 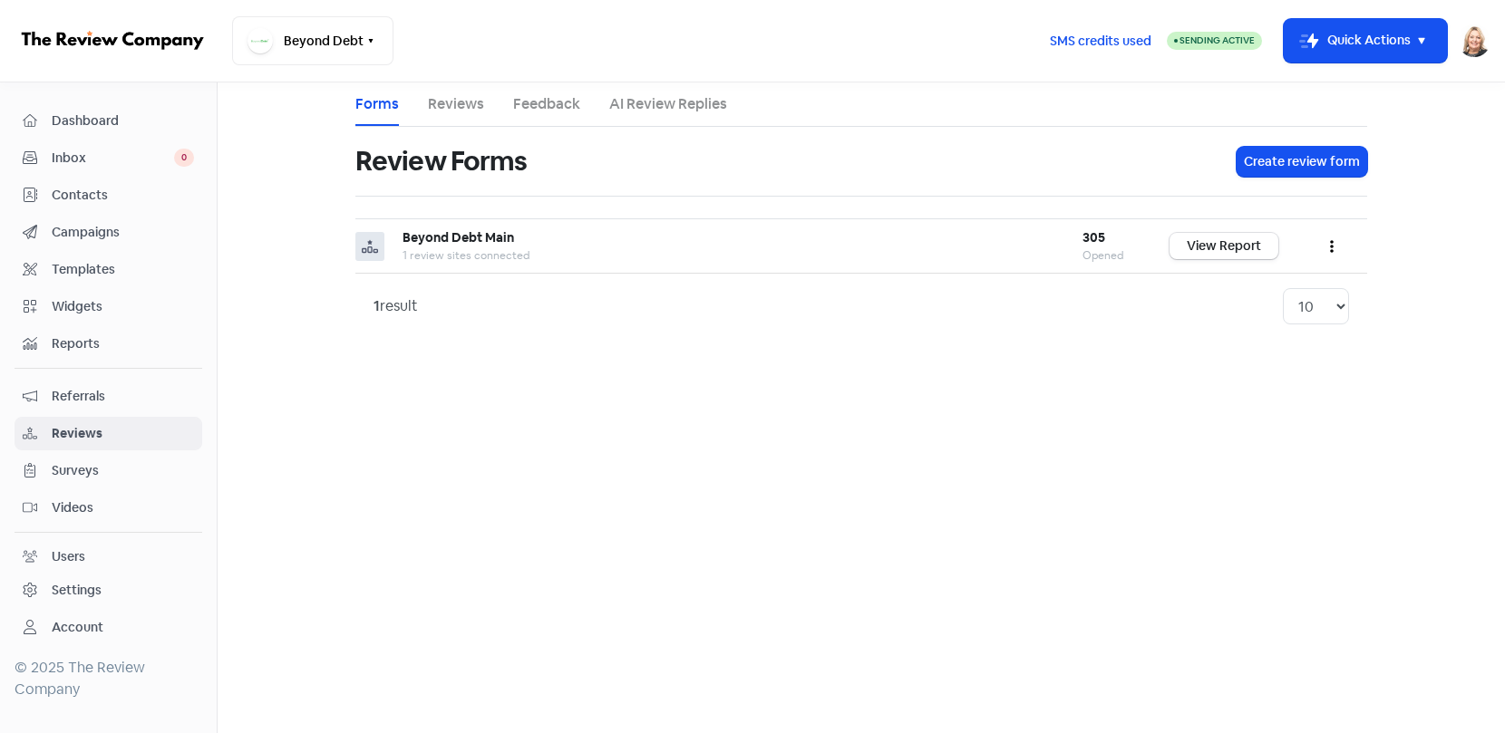 I want to click on div: © 2025 The Review Company, so click(x=108, y=679).